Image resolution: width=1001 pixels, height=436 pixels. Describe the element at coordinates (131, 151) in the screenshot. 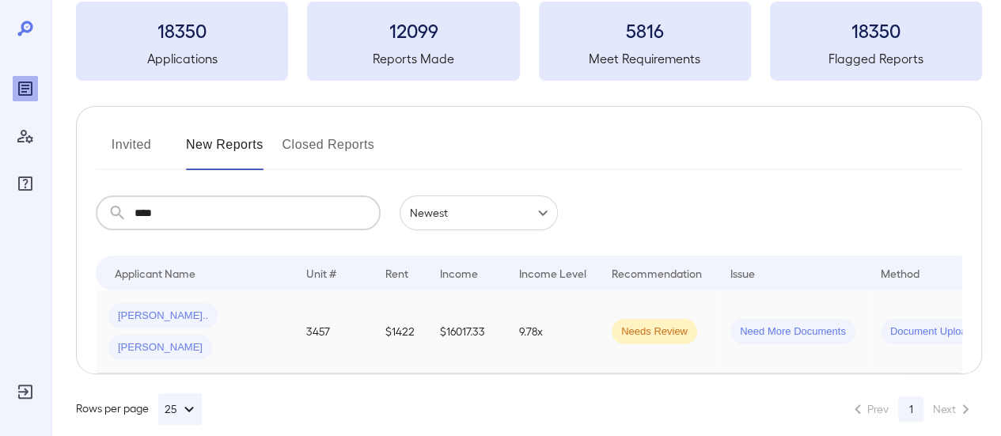

I see `button: Invited` at that location.